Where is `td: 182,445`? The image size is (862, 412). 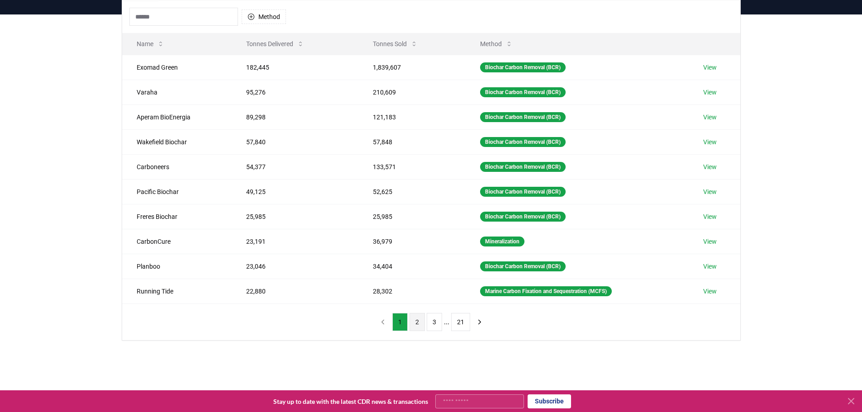 td: 182,445 is located at coordinates (294, 67).